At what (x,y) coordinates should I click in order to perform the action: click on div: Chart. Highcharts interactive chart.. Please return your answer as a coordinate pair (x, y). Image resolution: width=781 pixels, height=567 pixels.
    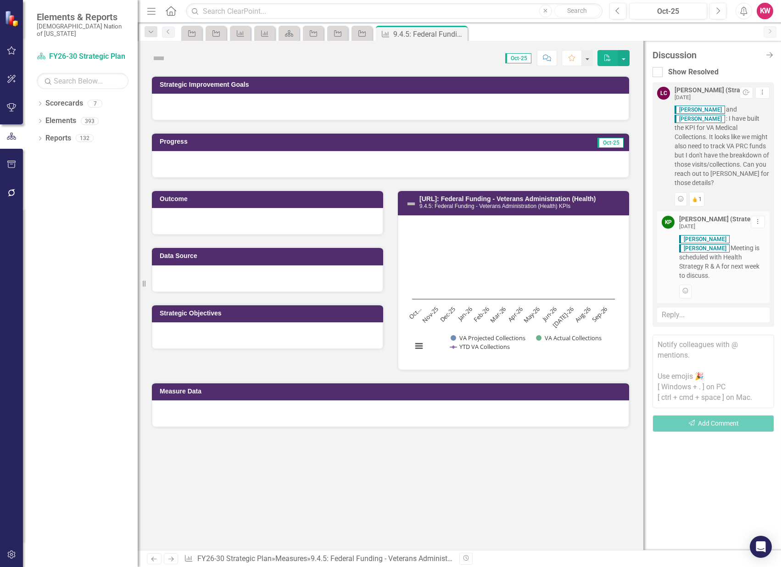
    Looking at the image, I should click on (513, 291).